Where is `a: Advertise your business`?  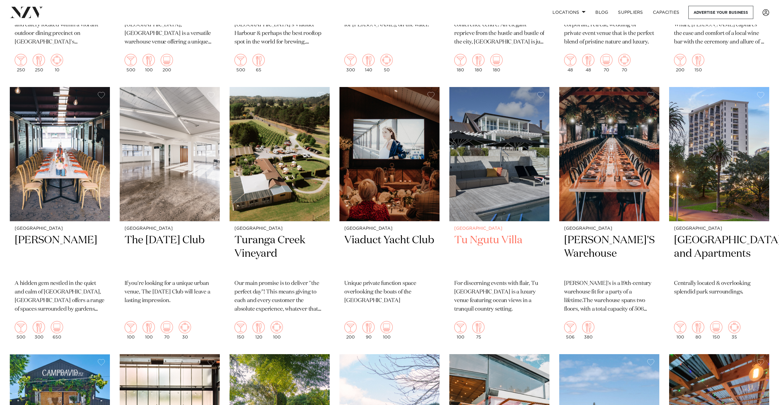
a: Advertise your business is located at coordinates (721, 12).